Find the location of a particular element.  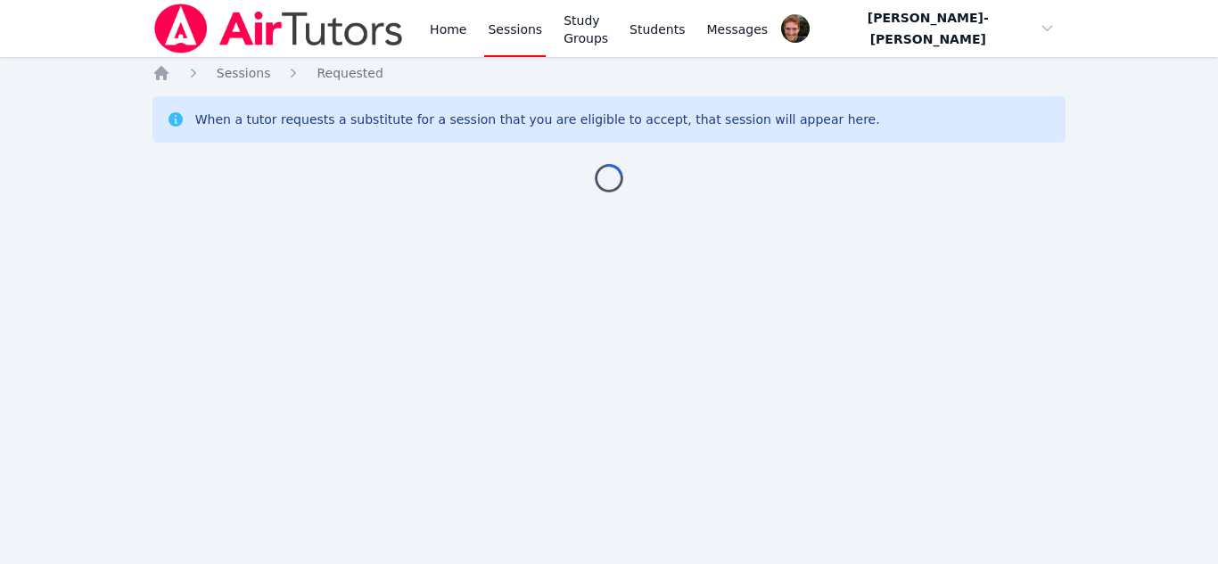

img: Air Tutors is located at coordinates (278, 29).